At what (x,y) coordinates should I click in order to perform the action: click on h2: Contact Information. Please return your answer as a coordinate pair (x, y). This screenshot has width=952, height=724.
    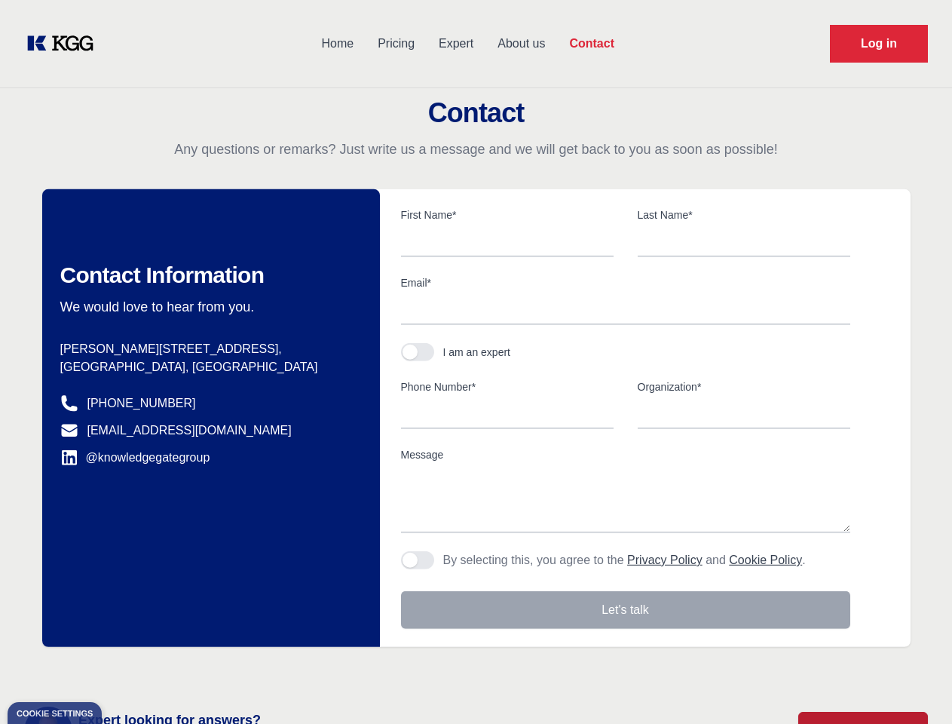
    Looking at the image, I should click on (208, 275).